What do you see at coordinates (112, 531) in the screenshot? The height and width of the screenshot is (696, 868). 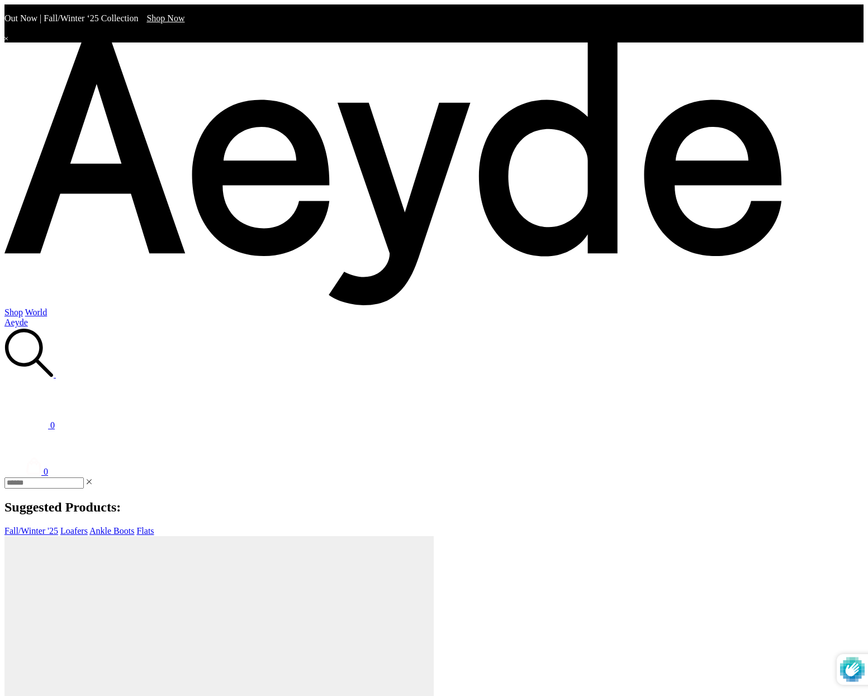 I see `a: Ankle Boots` at bounding box center [112, 531].